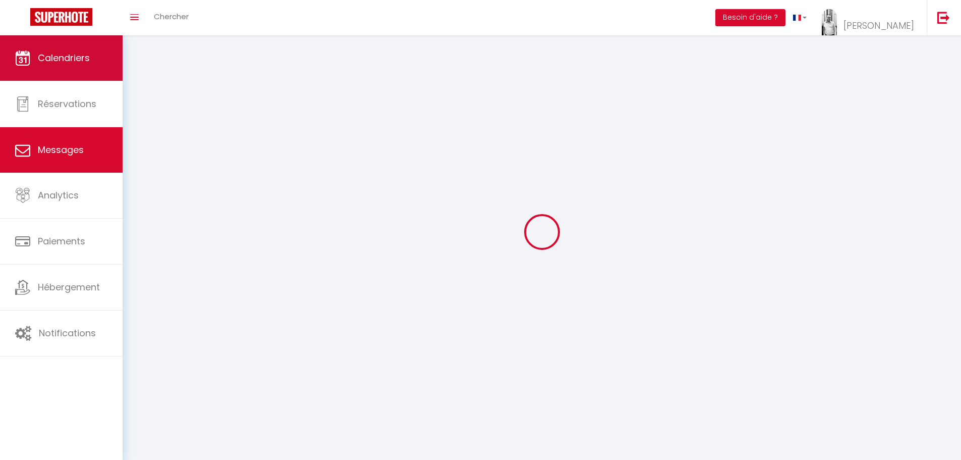 This screenshot has width=961, height=460. I want to click on span: Notifications, so click(67, 333).